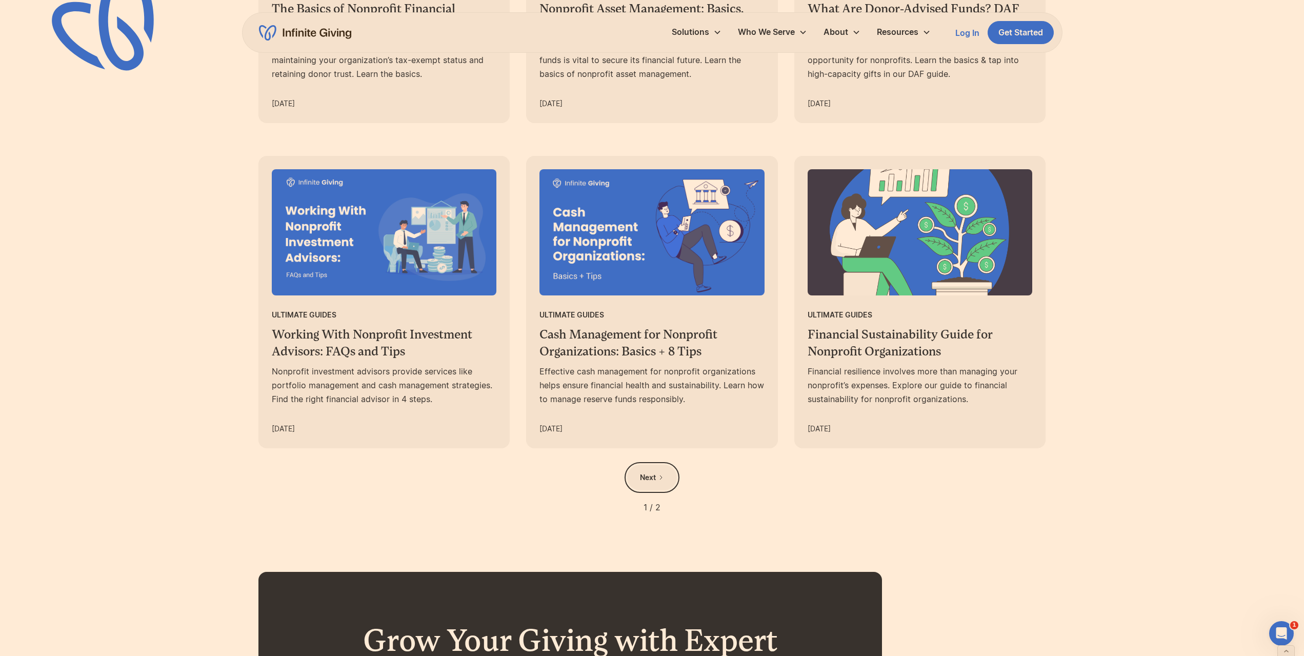 This screenshot has width=1304, height=656. What do you see at coordinates (920, 60) in the screenshot?
I see `div: Donor-advised funds present a valuable but nuanced opportunity for nonprofits. Learn the basics &...` at bounding box center [920, 60].